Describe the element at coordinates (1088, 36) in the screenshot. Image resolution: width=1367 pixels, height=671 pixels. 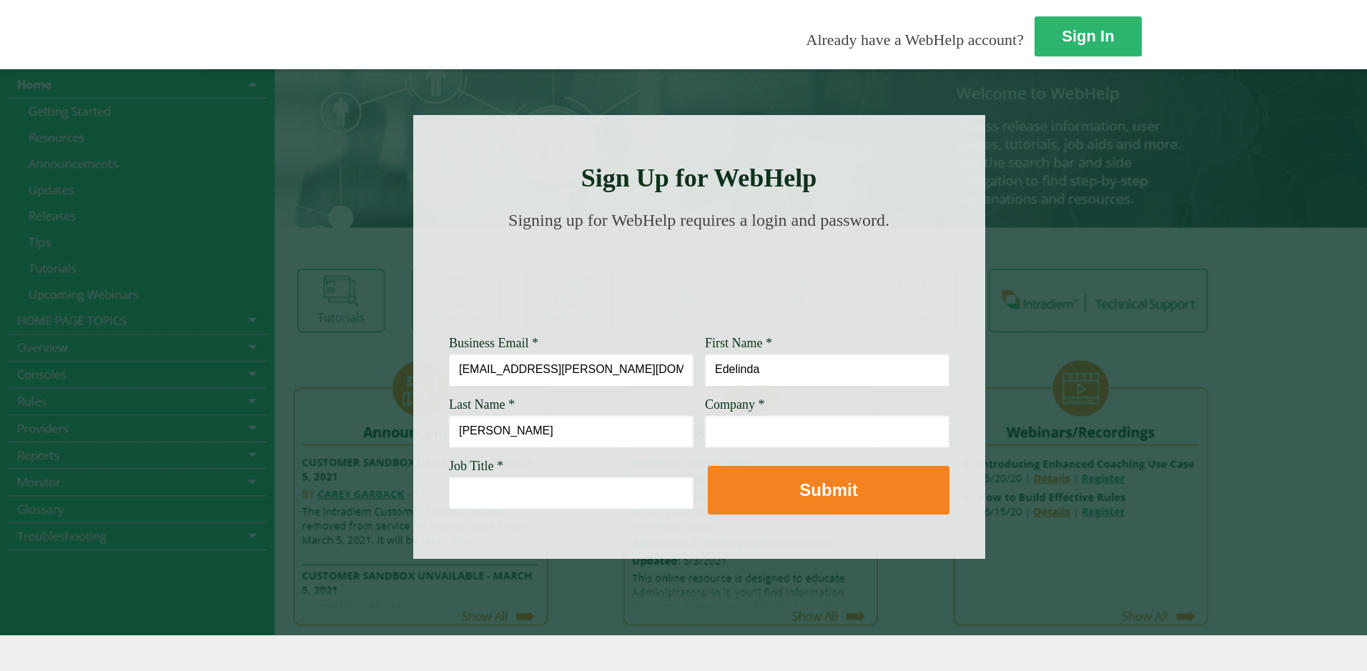
I see `strong: Sign In` at that location.